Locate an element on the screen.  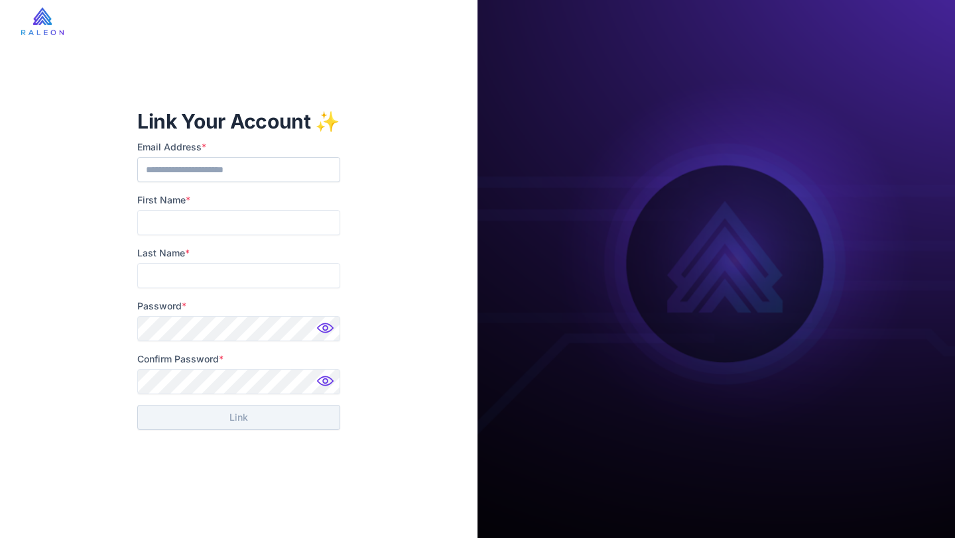
h1: Link Your Account ✨ is located at coordinates (239, 121).